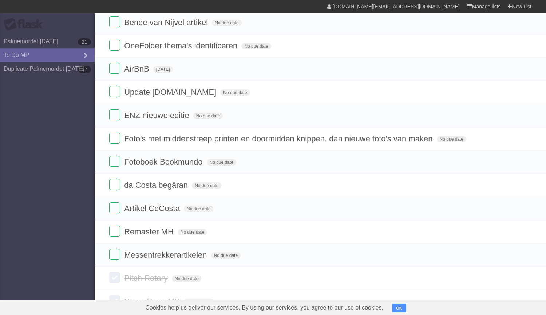 The width and height of the screenshot is (546, 315). What do you see at coordinates (167, 22) in the screenshot?
I see `span: Bende van Nijvel artikel` at bounding box center [167, 22].